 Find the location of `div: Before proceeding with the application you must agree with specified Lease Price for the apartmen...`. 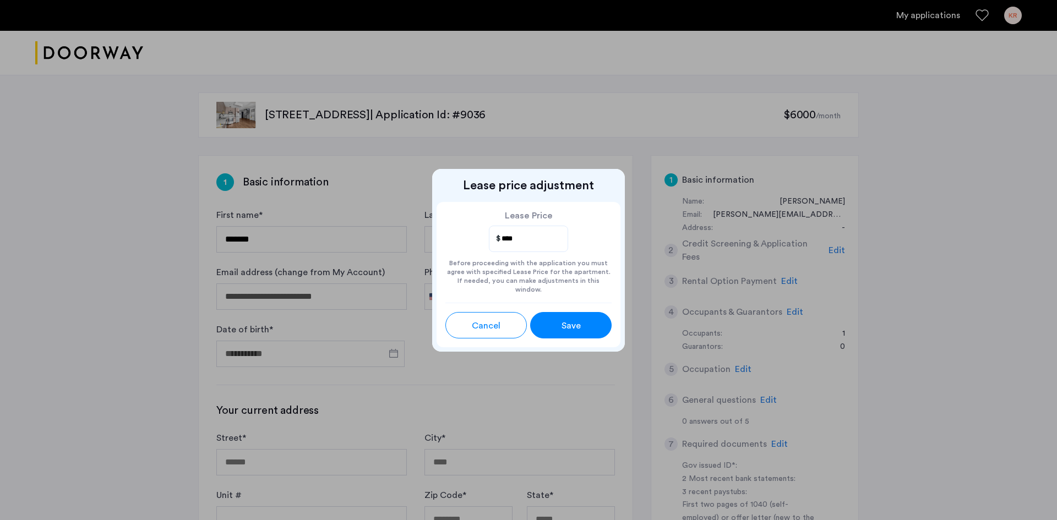

div: Before proceeding with the application you must agree with specified Lease Price for the apartmen... is located at coordinates (528, 273).